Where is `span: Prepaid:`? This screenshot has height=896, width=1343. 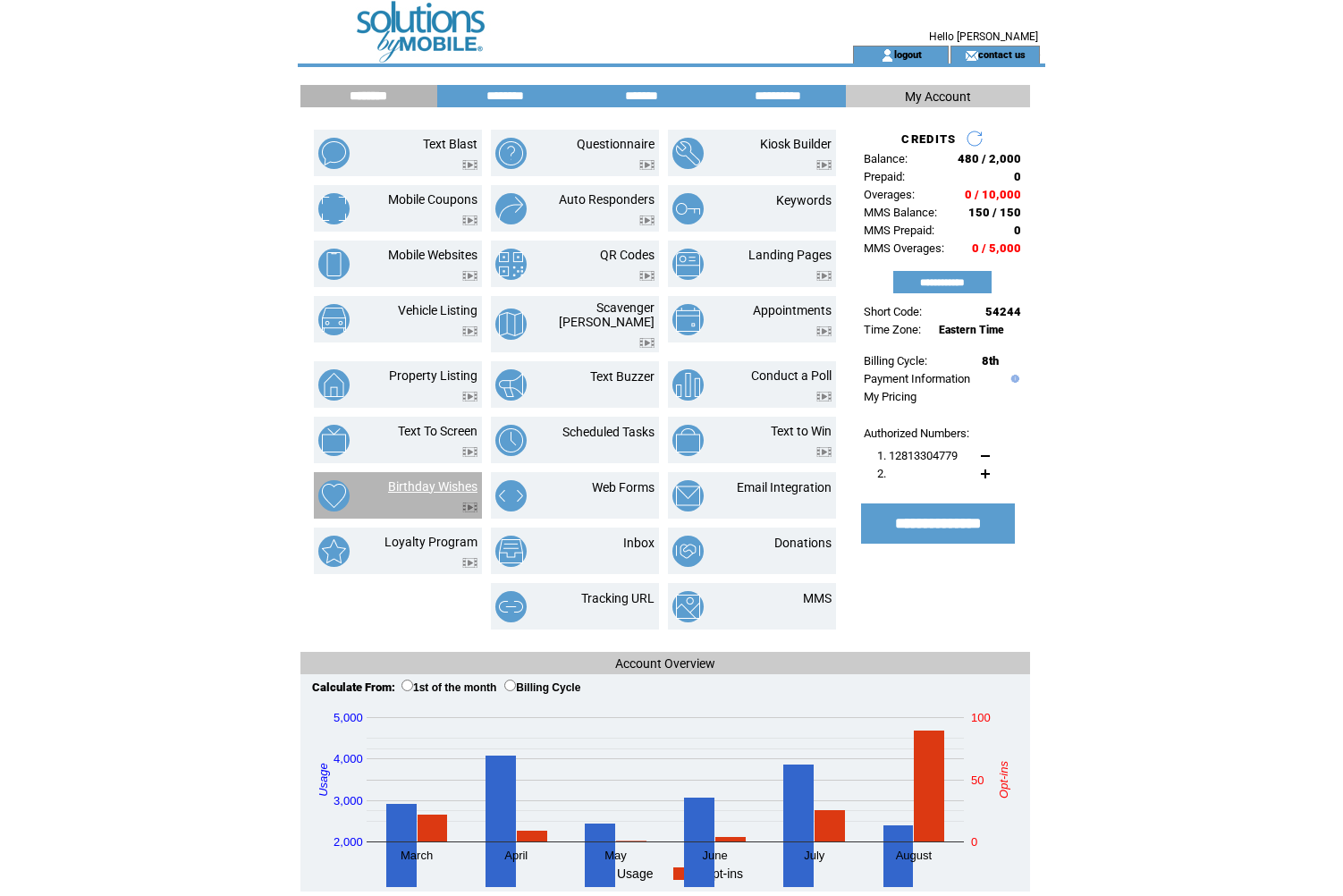
span: Prepaid: is located at coordinates (885, 177).